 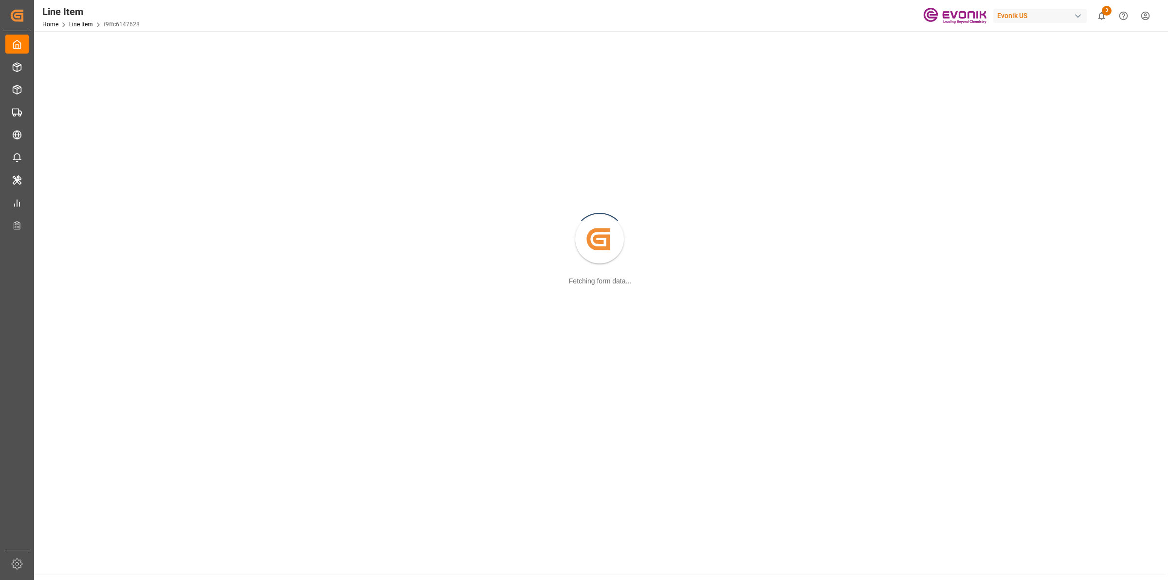 I want to click on img: Evonik-brand-mark-Deep-Purple-RGB.jpeg_1700498283.jpeg, so click(x=955, y=16).